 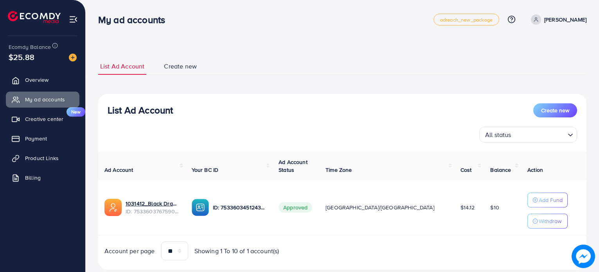 What do you see at coordinates (152, 207) in the screenshot?
I see `div: <span class='underline'>1031412_Black Dragon Collection_1754053834653</span></br>7533603767590862864` at bounding box center [152, 207].